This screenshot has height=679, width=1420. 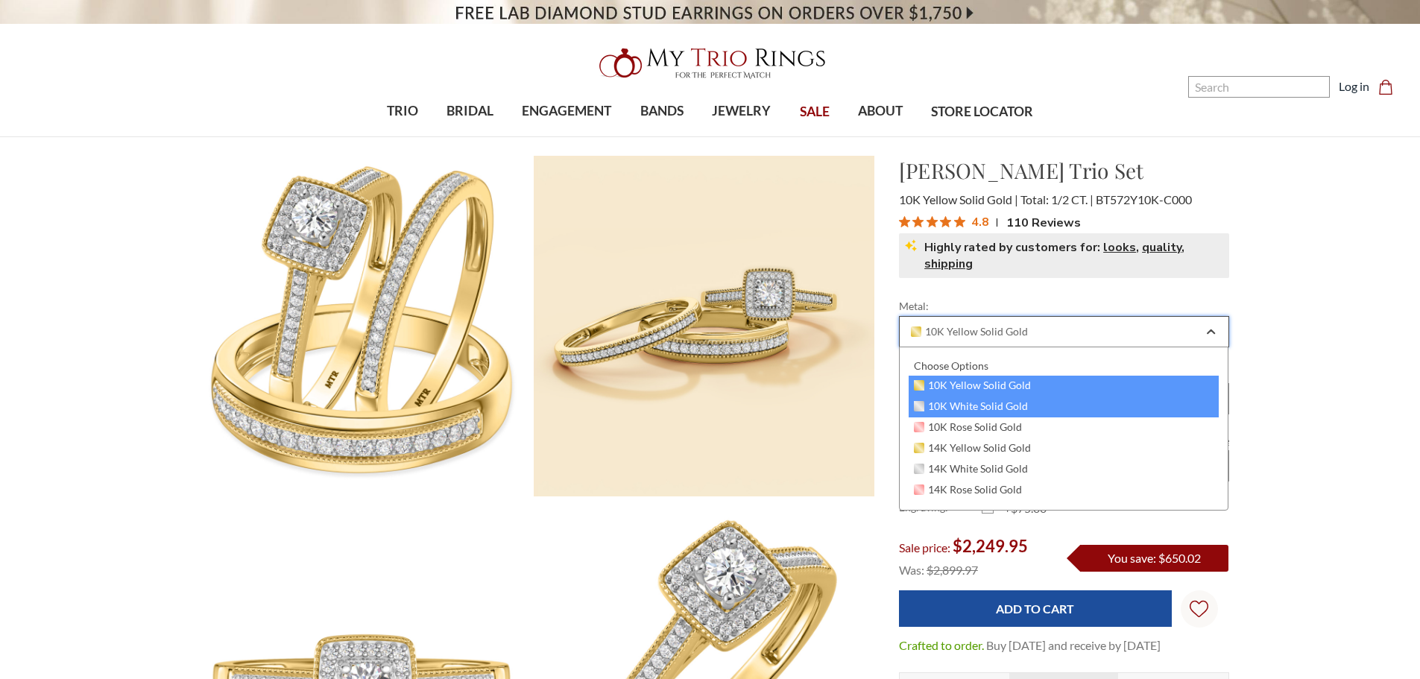 What do you see at coordinates (710, 63) in the screenshot?
I see `img: My Trio Rings` at bounding box center [710, 63].